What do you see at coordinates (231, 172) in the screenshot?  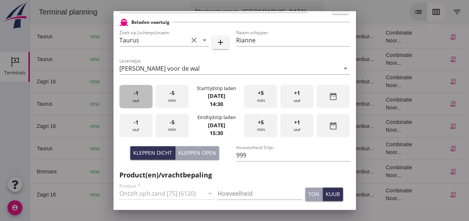 I see `td: Filling sand` at bounding box center [231, 172].